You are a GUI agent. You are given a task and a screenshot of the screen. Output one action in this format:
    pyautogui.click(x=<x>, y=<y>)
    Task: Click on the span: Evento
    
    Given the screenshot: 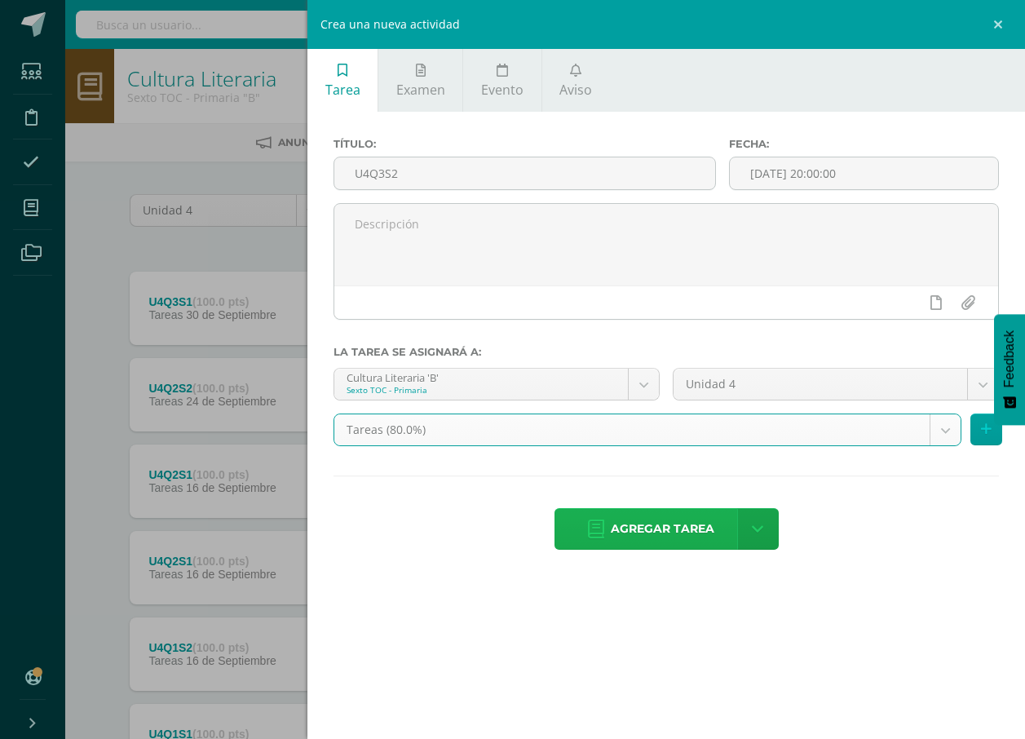 What is the action you would take?
    pyautogui.click(x=502, y=90)
    